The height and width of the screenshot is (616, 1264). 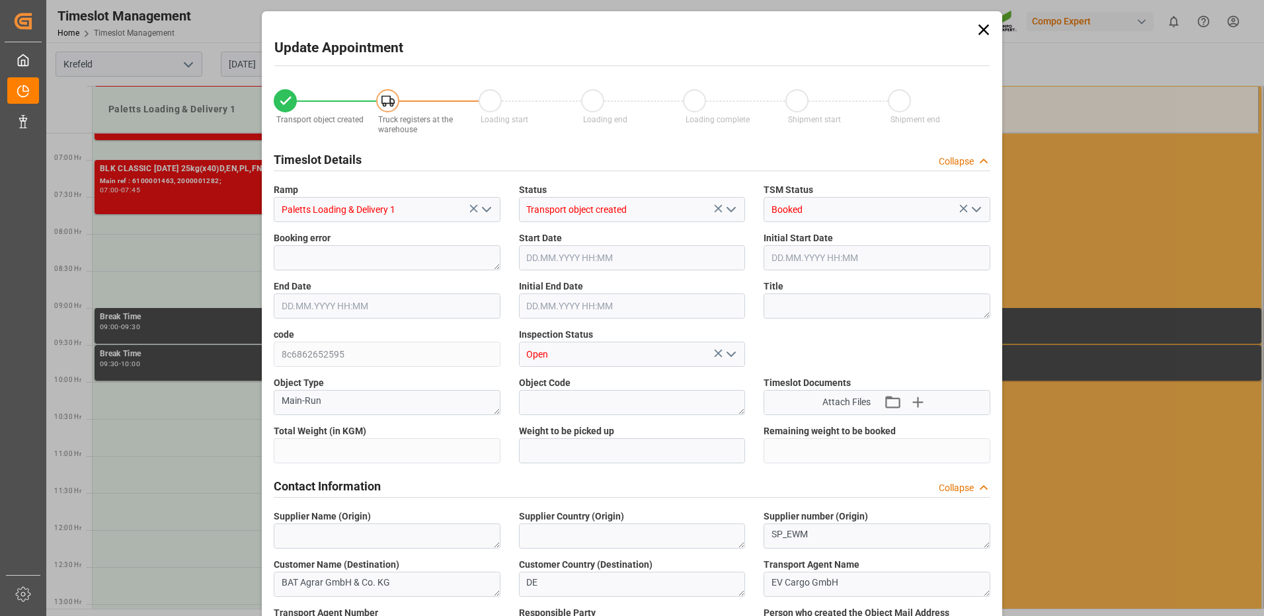 I want to click on span: TSM Status, so click(x=788, y=190).